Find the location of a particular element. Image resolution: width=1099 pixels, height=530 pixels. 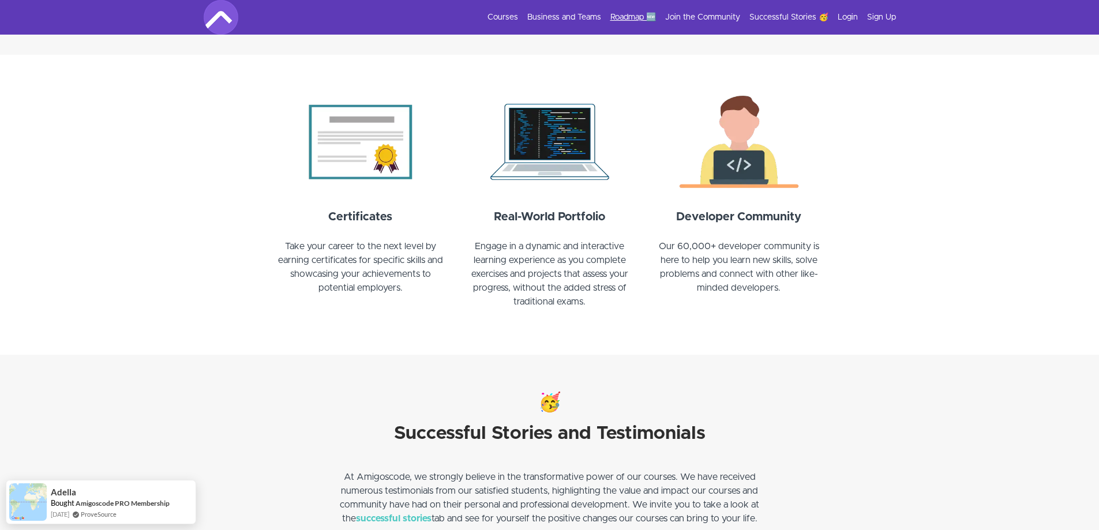

span: Adella is located at coordinates (63, 492).